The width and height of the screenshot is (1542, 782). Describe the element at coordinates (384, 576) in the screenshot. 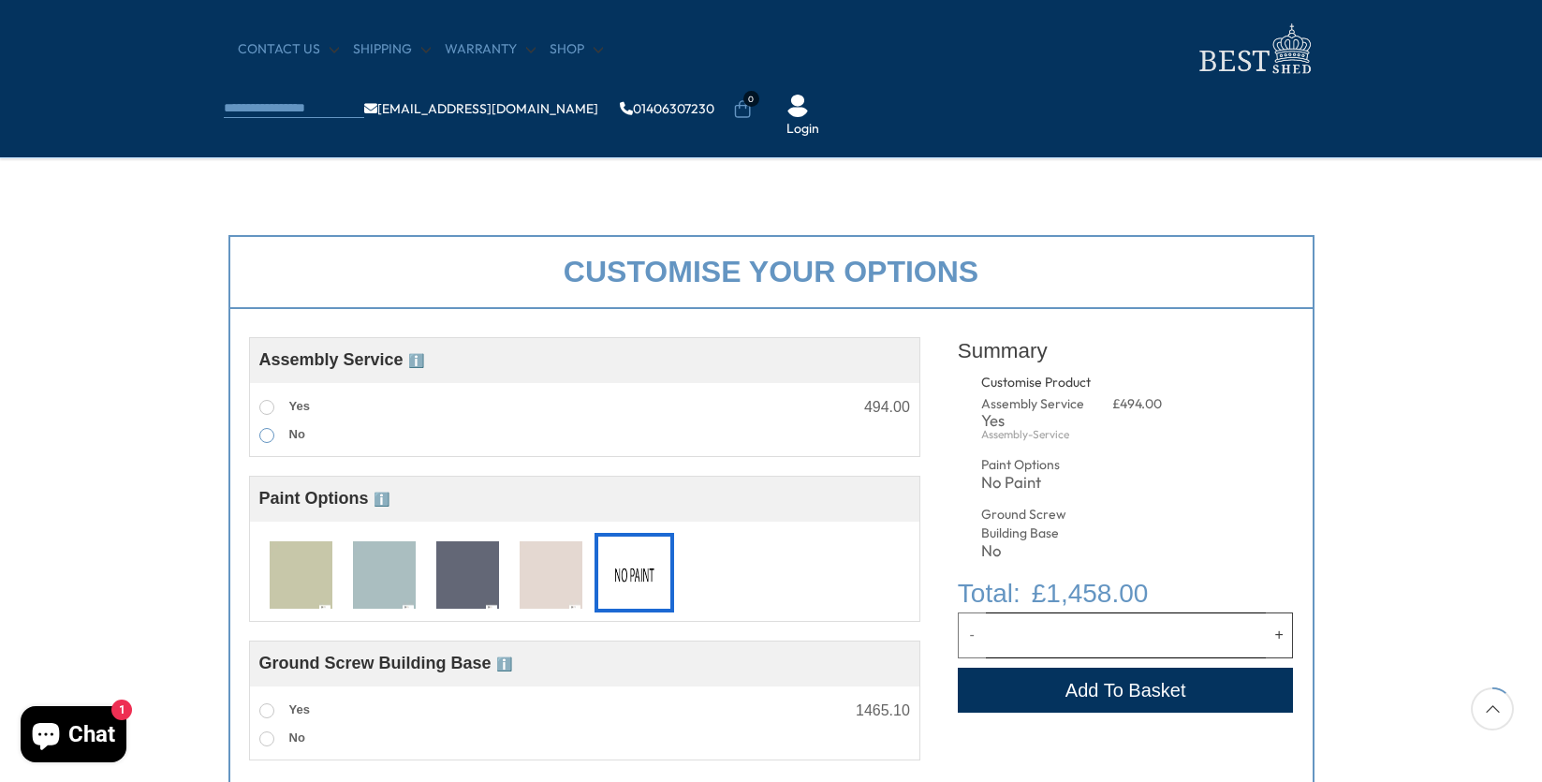

I see `img: T7024` at that location.